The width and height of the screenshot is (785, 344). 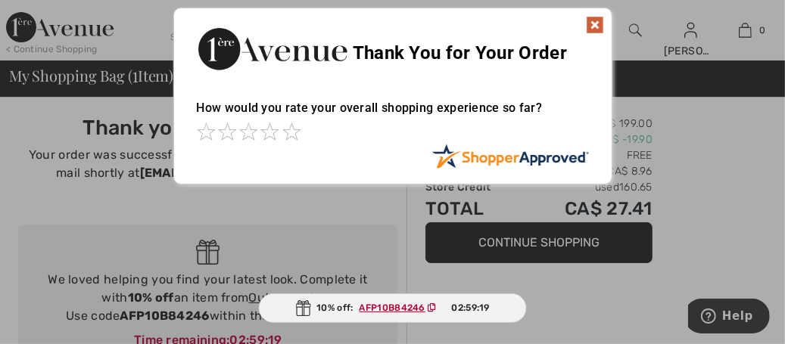 What do you see at coordinates (393, 114) in the screenshot?
I see `div: How would you rate your overall shopping experience so far?` at bounding box center [393, 114].